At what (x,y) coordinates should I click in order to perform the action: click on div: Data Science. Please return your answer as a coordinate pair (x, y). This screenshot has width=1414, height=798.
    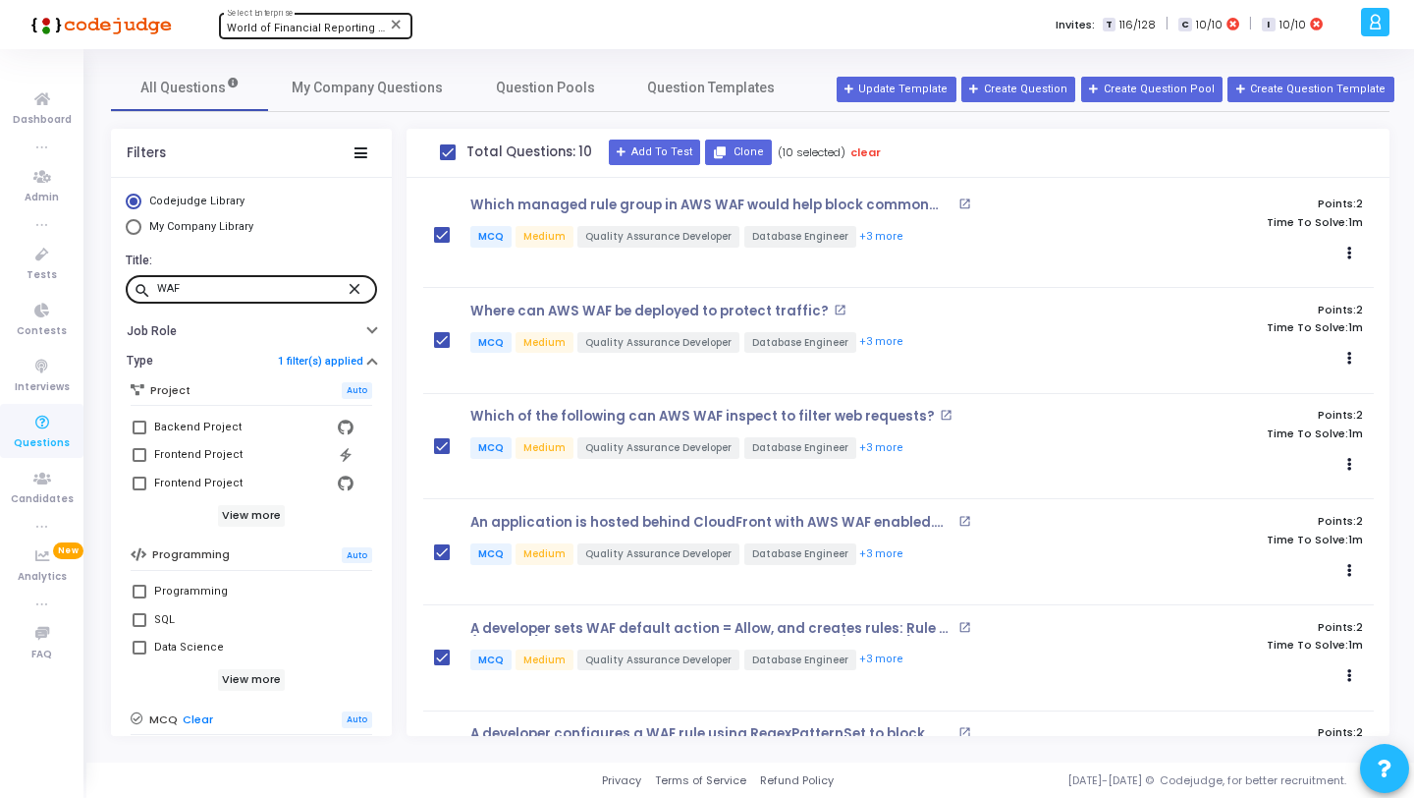
    Looking at the image, I should click on (189, 647).